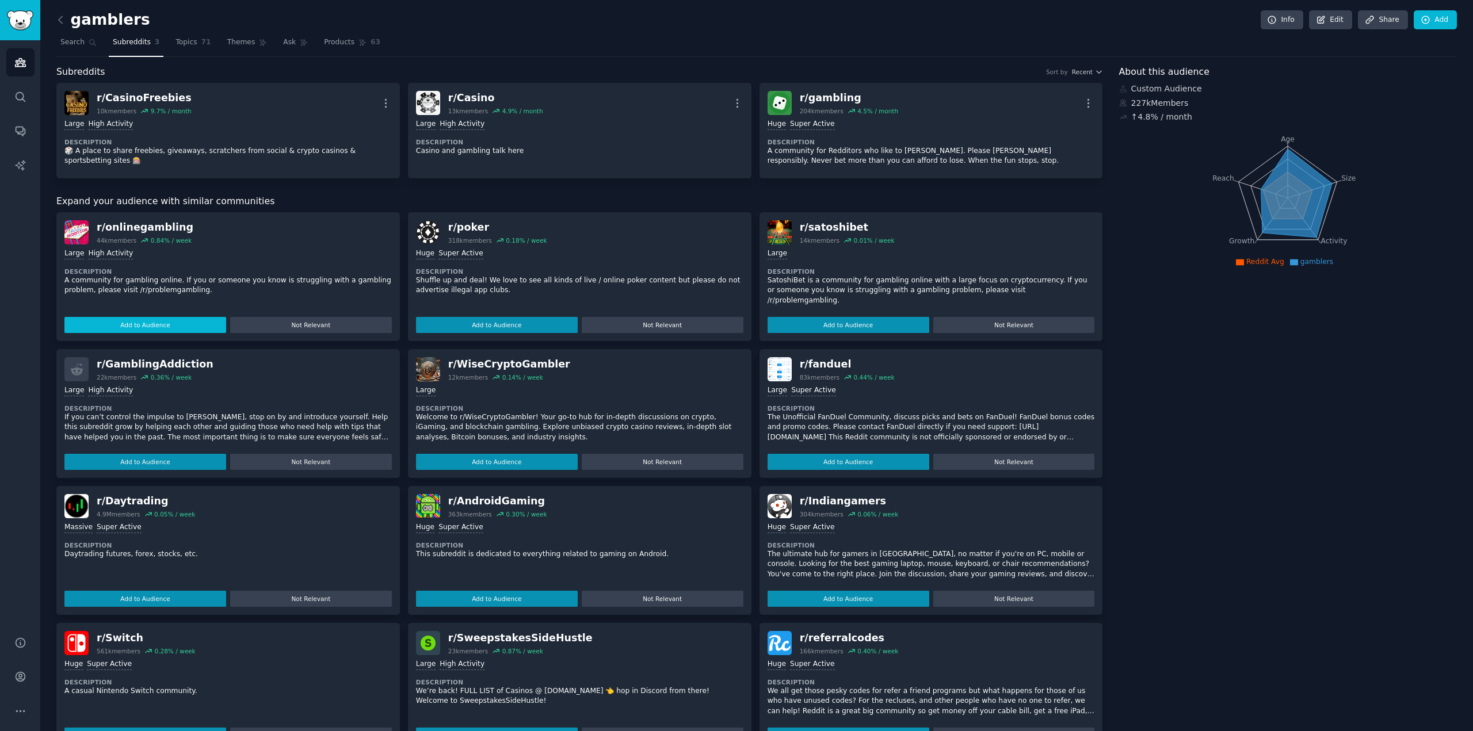  Describe the element at coordinates (498, 501) in the screenshot. I see `div: r/ AndroidGaming` at that location.